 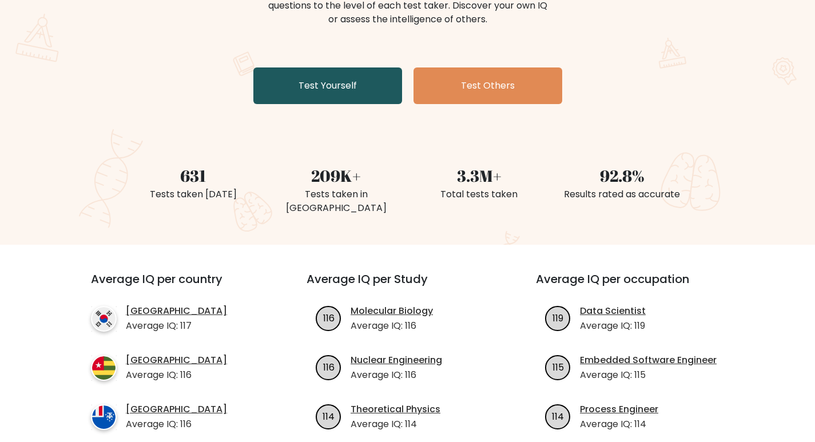 I want to click on div: 3.3M+, so click(x=480, y=176).